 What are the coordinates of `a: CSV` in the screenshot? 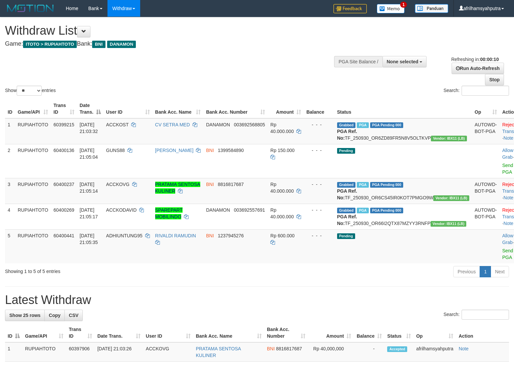 It's located at (73, 316).